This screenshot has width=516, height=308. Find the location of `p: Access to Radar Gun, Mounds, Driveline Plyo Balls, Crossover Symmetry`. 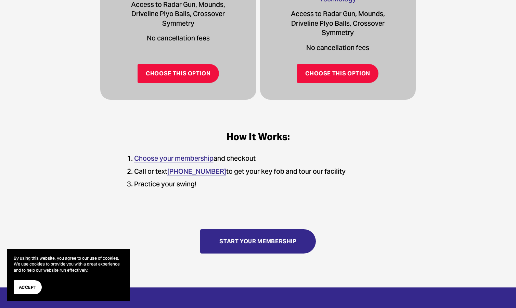

p: Access to Radar Gun, Mounds, Driveline Plyo Balls, Crossover Symmetry is located at coordinates (338, 23).